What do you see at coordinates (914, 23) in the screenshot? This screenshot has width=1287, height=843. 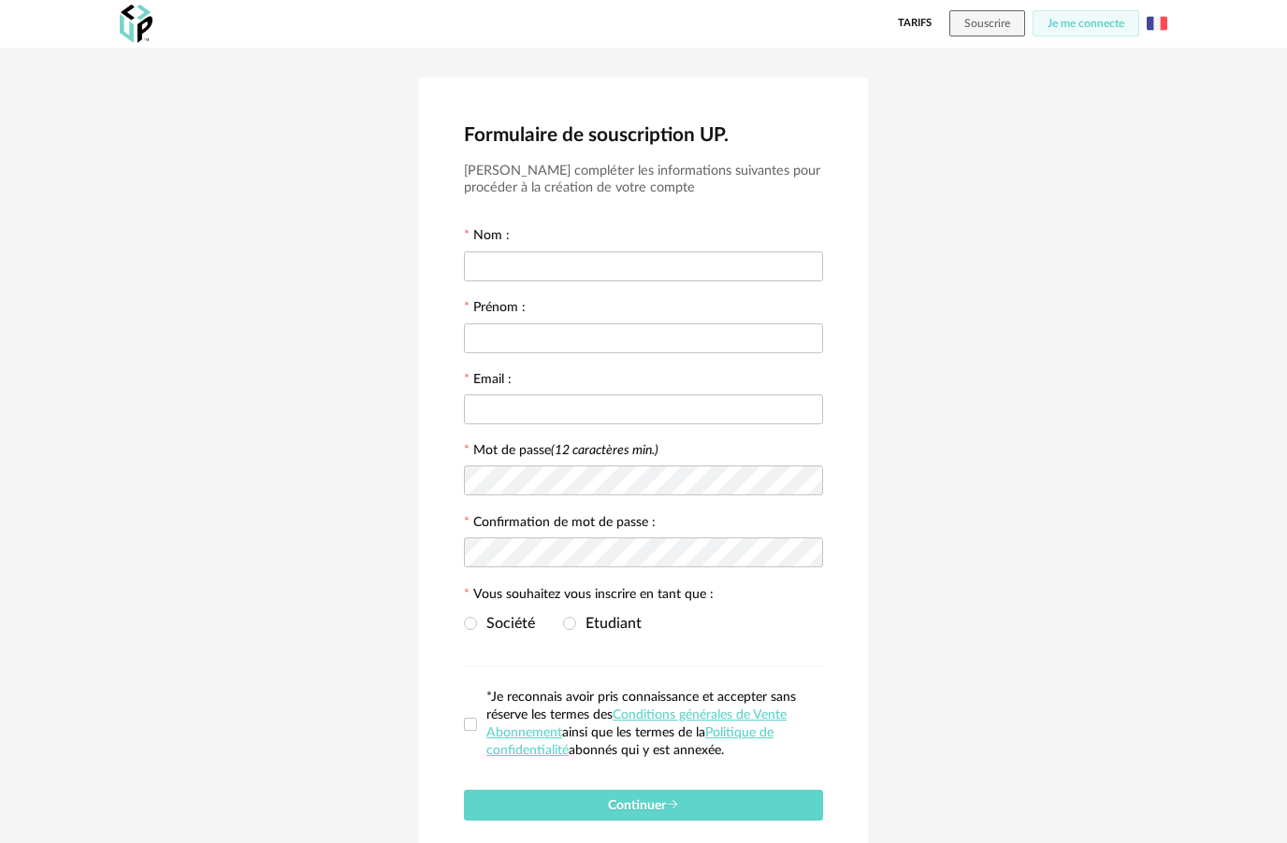 I see `a: Tarifs` at bounding box center [914, 23].